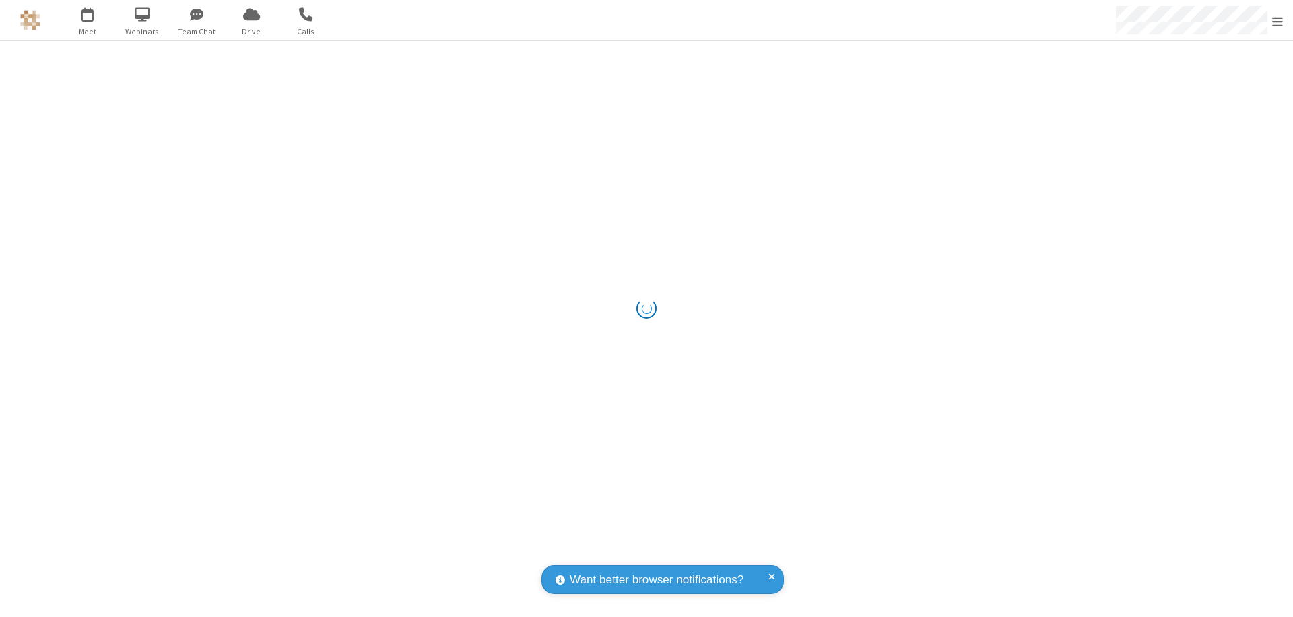 The height and width of the screenshot is (617, 1293). Describe the element at coordinates (251, 32) in the screenshot. I see `span: Drive` at that location.